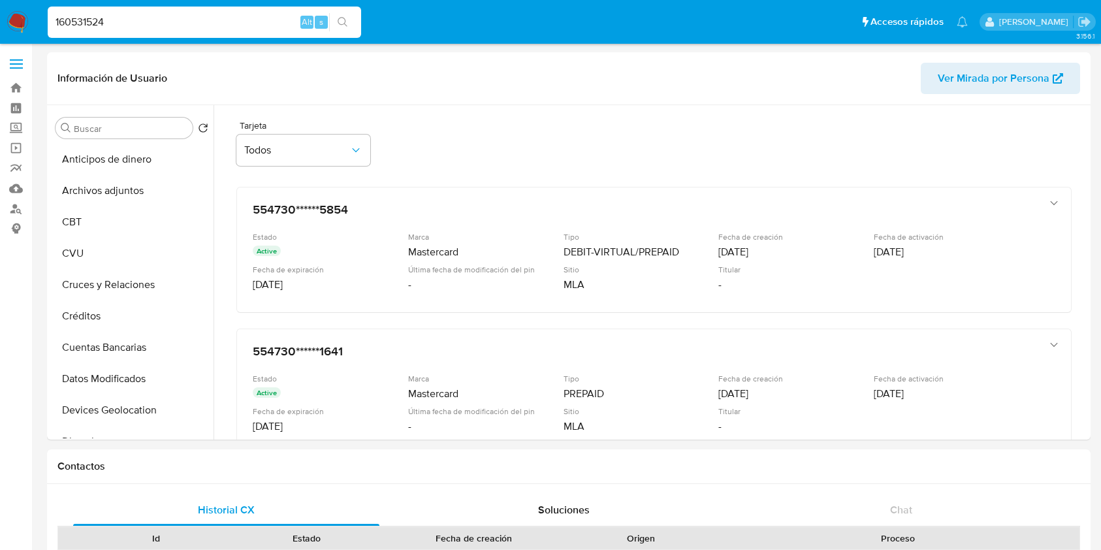 The image size is (1101, 550). I want to click on div: Estado, so click(307, 538).